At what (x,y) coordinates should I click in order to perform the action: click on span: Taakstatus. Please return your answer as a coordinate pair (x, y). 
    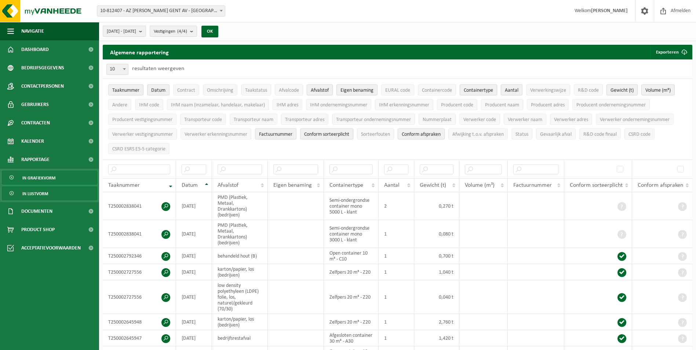
    Looking at the image, I should click on (256, 90).